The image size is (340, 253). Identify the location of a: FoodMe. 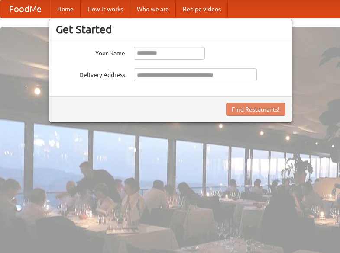
(25, 9).